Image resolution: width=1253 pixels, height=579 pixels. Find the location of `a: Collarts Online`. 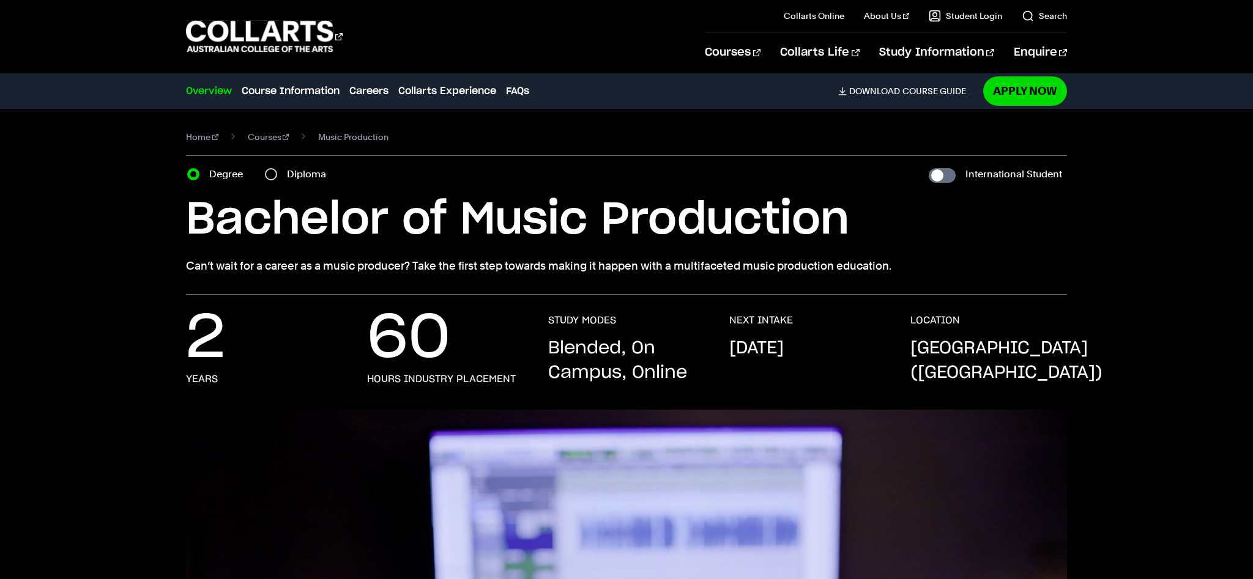

a: Collarts Online is located at coordinates (813, 16).